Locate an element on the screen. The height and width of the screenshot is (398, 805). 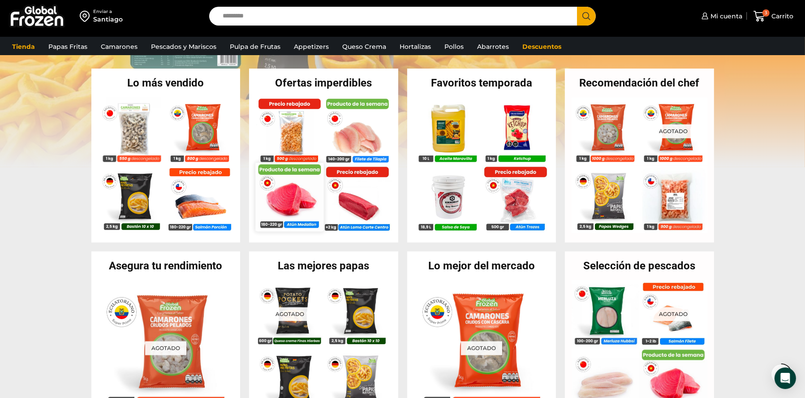
a: Pulpa de Frutas is located at coordinates (255, 47).